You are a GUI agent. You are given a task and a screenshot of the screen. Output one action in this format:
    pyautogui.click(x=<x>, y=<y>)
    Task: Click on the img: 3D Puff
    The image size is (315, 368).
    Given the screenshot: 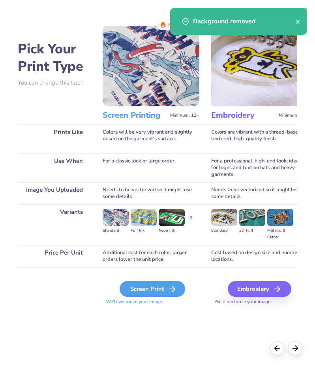 What is the action you would take?
    pyautogui.click(x=253, y=217)
    